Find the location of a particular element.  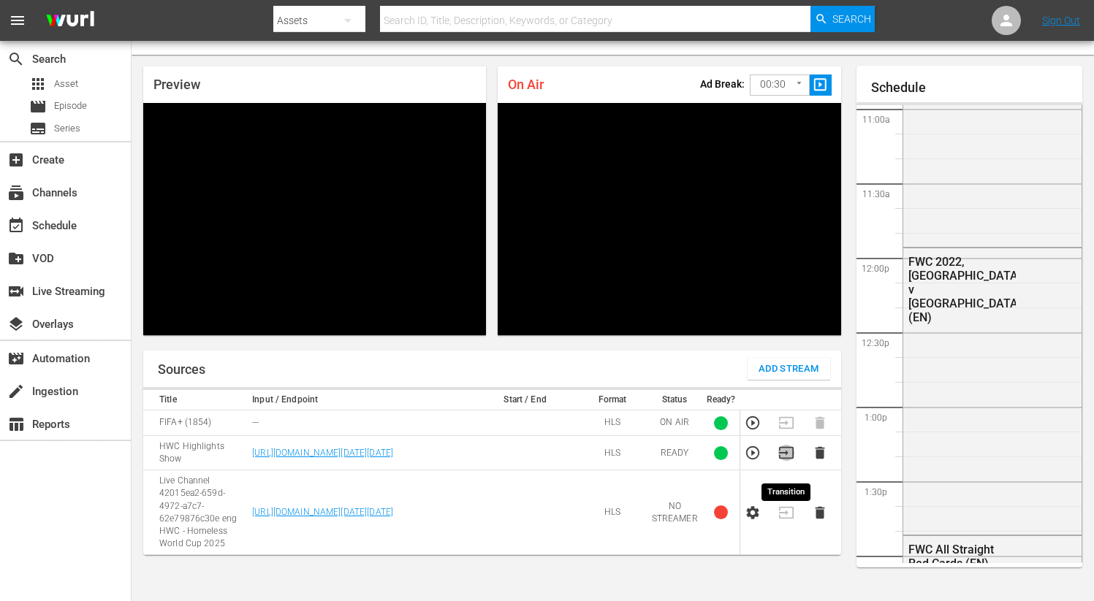

h1: Sources is located at coordinates (181, 370).